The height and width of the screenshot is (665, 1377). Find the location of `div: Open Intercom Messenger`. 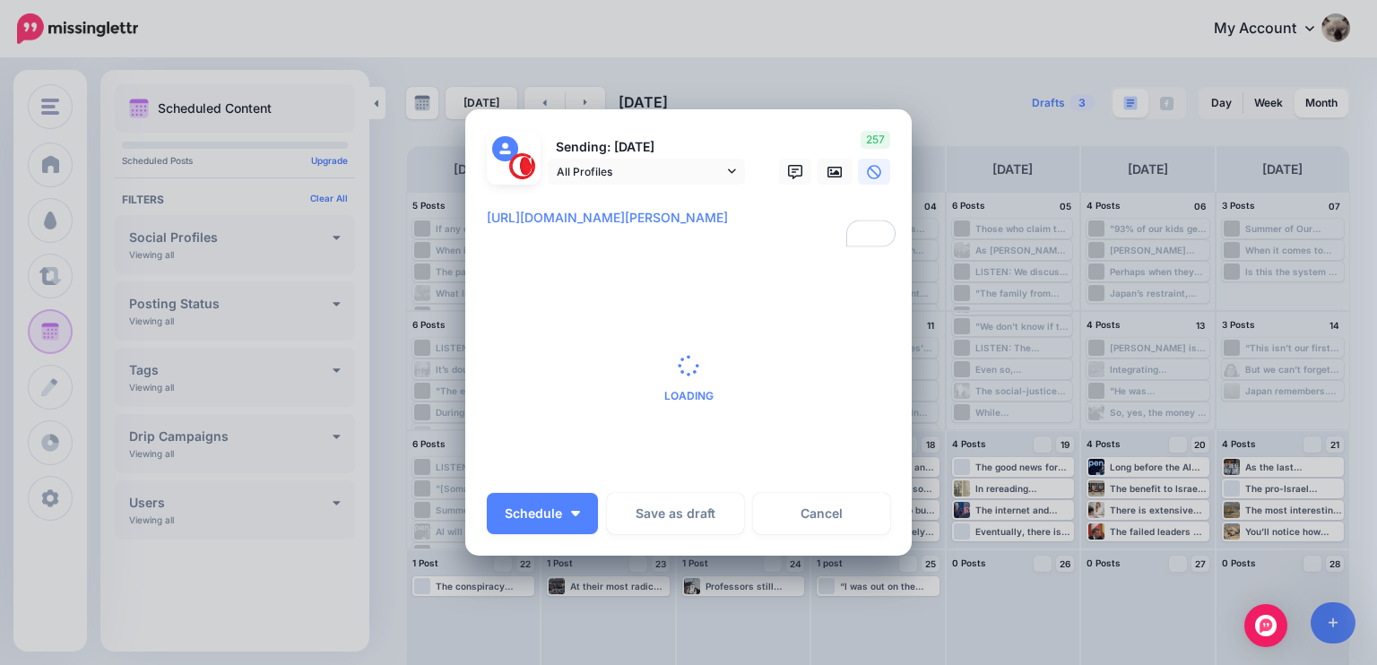

div: Open Intercom Messenger is located at coordinates (1266, 626).